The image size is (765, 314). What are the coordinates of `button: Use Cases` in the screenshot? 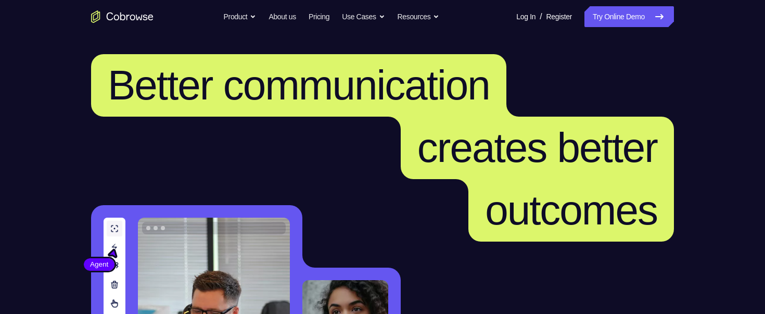 It's located at (363, 17).